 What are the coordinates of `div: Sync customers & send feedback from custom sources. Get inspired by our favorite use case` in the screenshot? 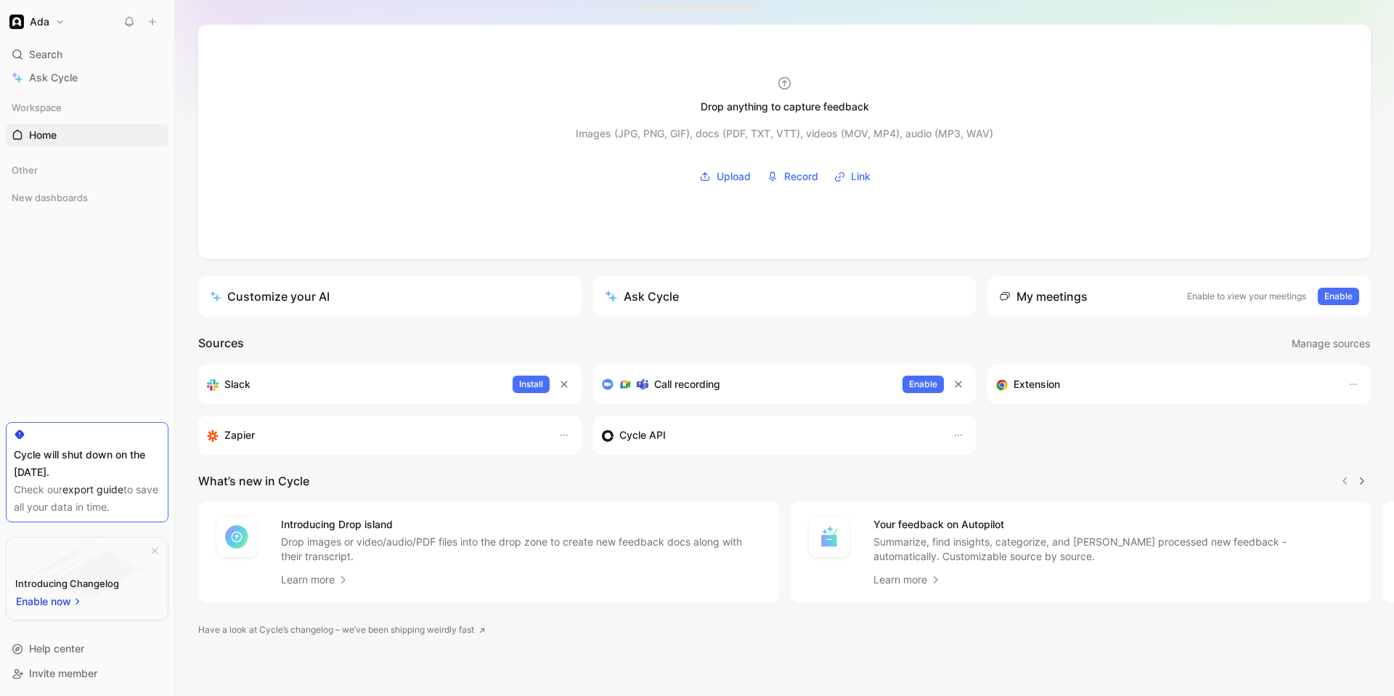 It's located at (771, 435).